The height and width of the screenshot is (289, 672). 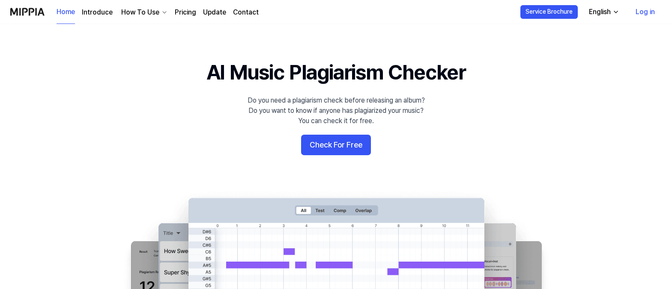 I want to click on h1: AI Music Plagiarism Checker, so click(x=336, y=72).